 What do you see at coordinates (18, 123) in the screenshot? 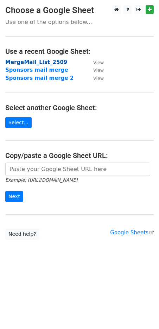
I see `a: Select...` at bounding box center [18, 123].